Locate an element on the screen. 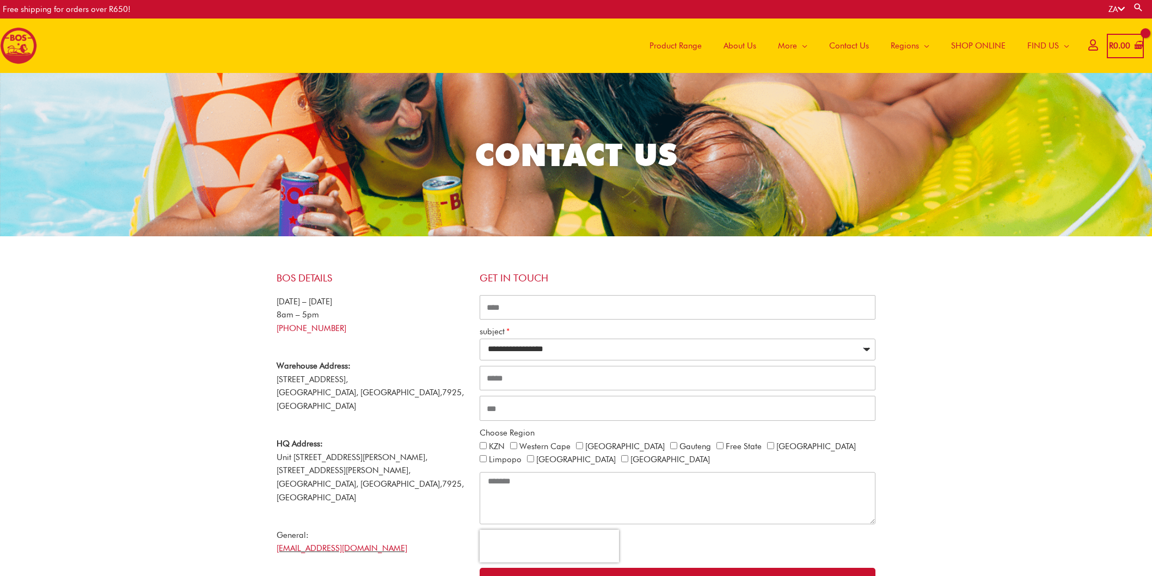 This screenshot has height=576, width=1152. label: Western Cape is located at coordinates (545, 446).